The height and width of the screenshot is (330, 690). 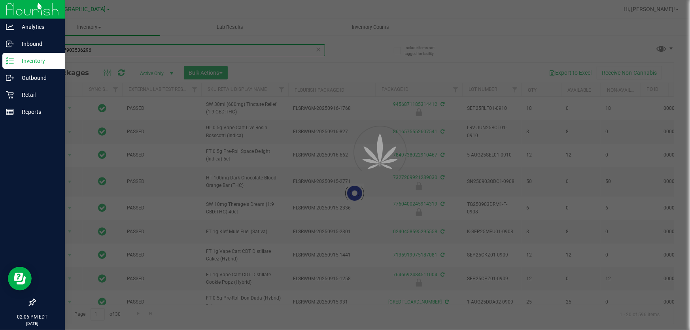 I want to click on inline-svg: Outbound, so click(x=10, y=78).